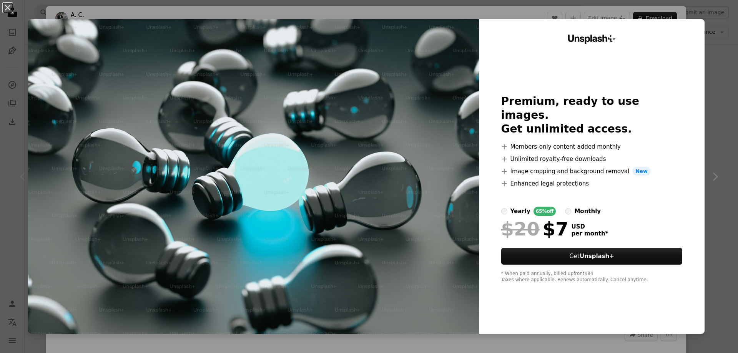 Image resolution: width=738 pixels, height=353 pixels. What do you see at coordinates (520, 229) in the screenshot?
I see `span: $20` at bounding box center [520, 229].